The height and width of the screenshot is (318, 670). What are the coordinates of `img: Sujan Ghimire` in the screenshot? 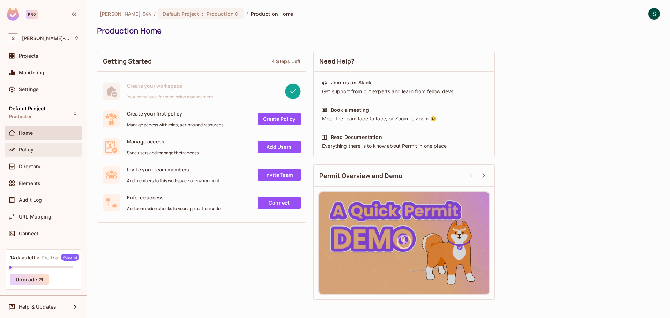 It's located at (654, 14).